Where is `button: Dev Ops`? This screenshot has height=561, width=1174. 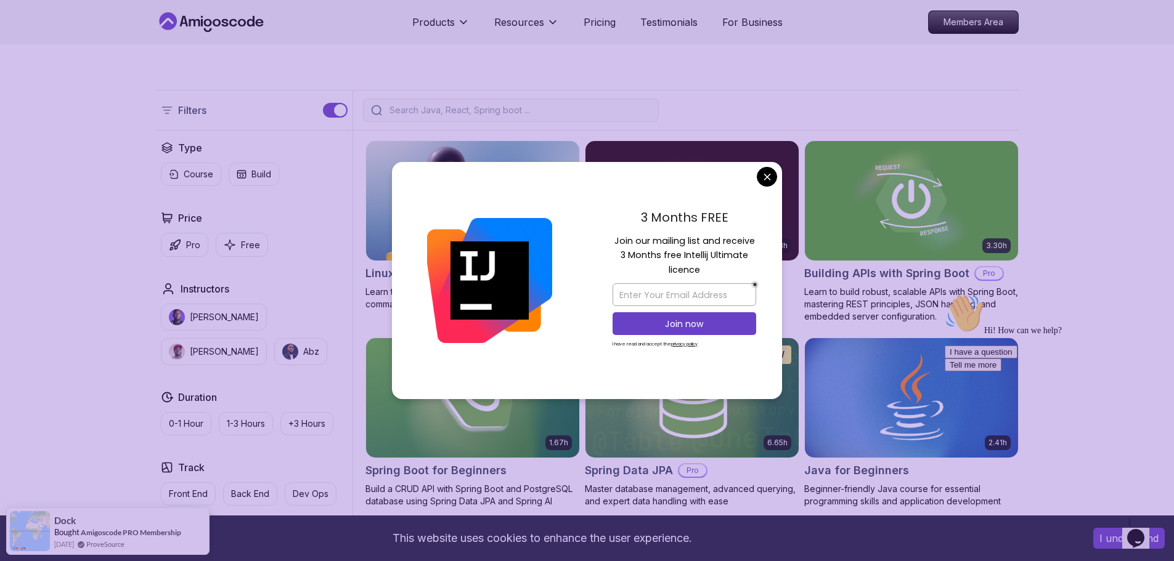 button: Dev Ops is located at coordinates (311, 494).